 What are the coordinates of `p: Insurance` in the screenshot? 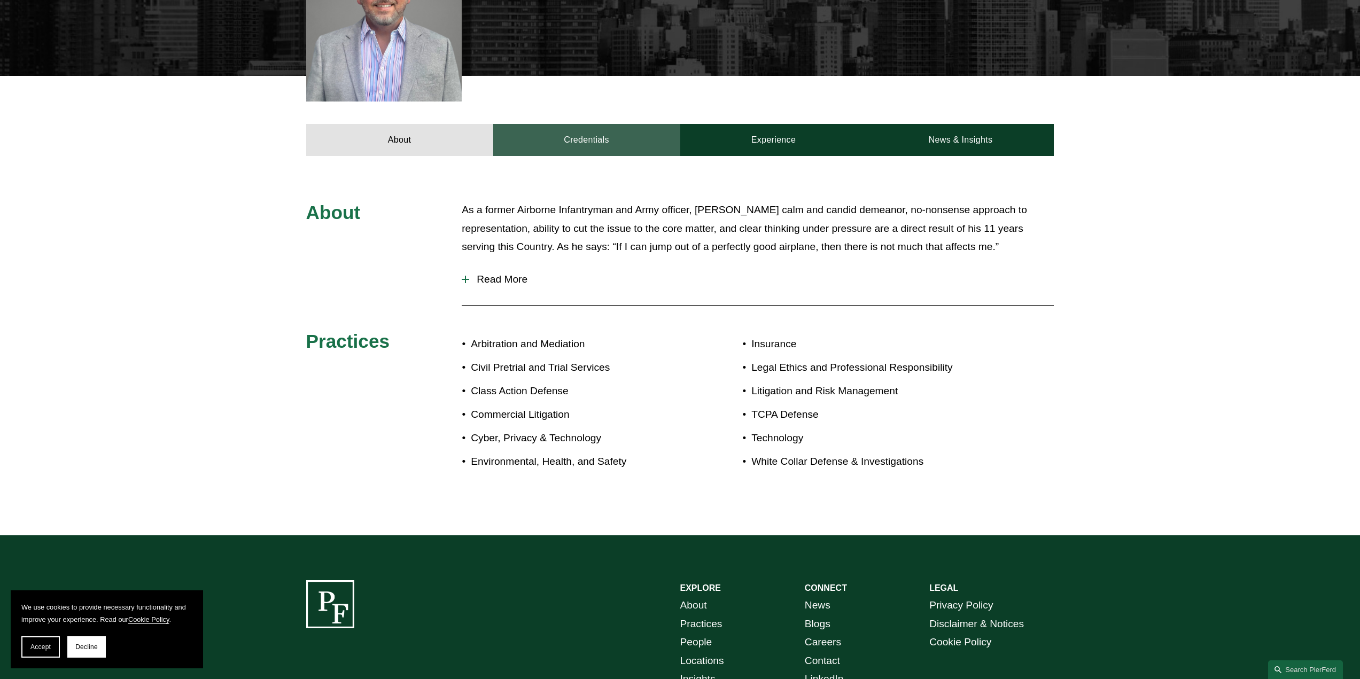 It's located at (871, 344).